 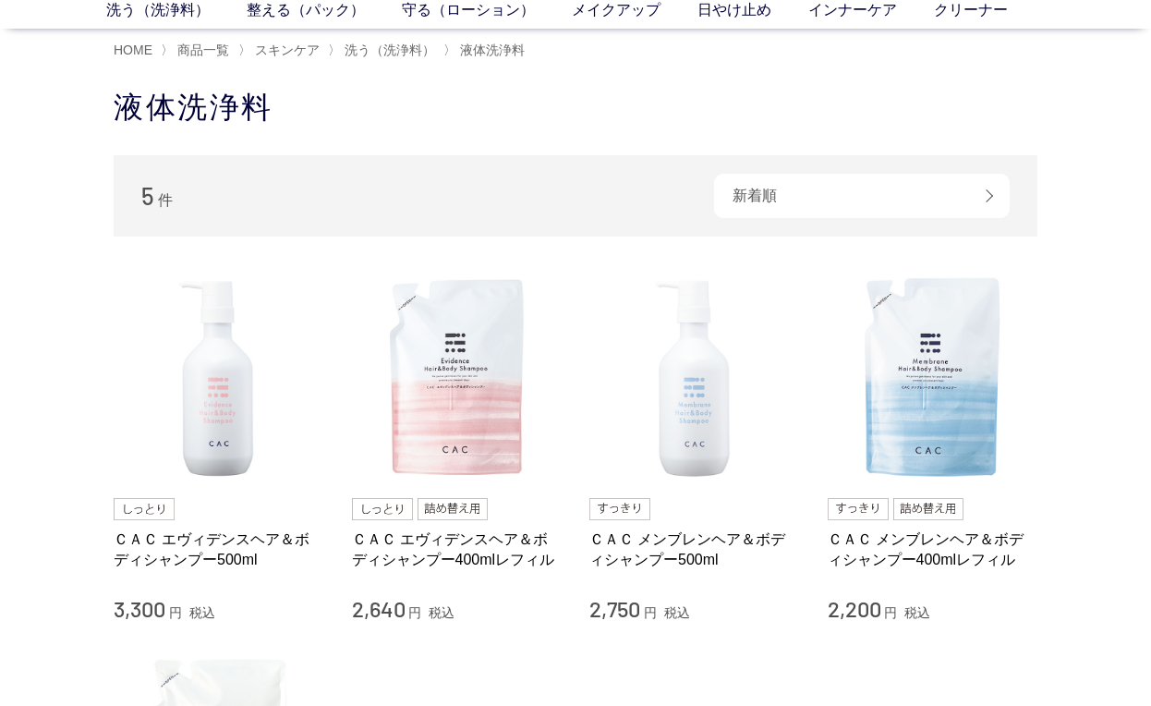 What do you see at coordinates (133, 50) in the screenshot?
I see `span: HOME` at bounding box center [133, 50].